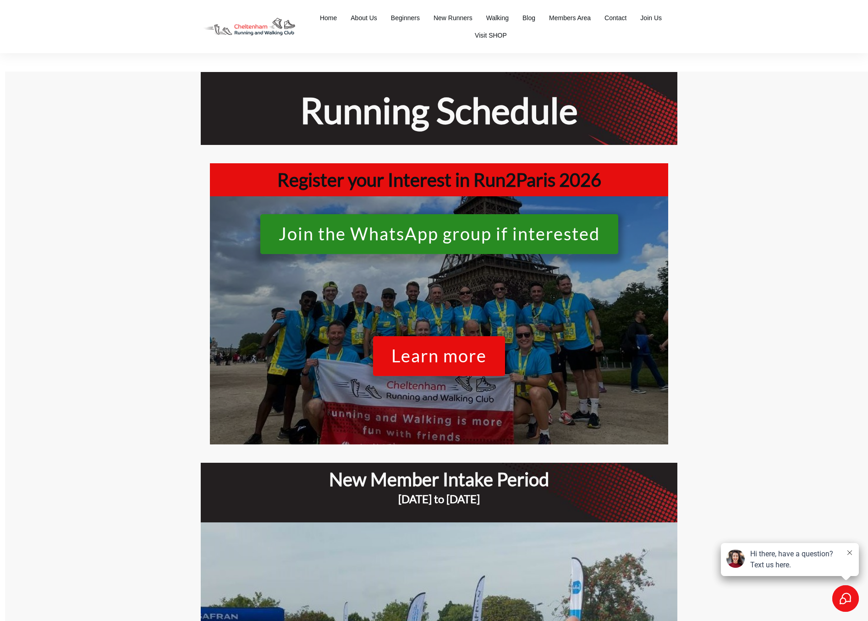 This screenshot has height=621, width=868. I want to click on a: Home, so click(328, 18).